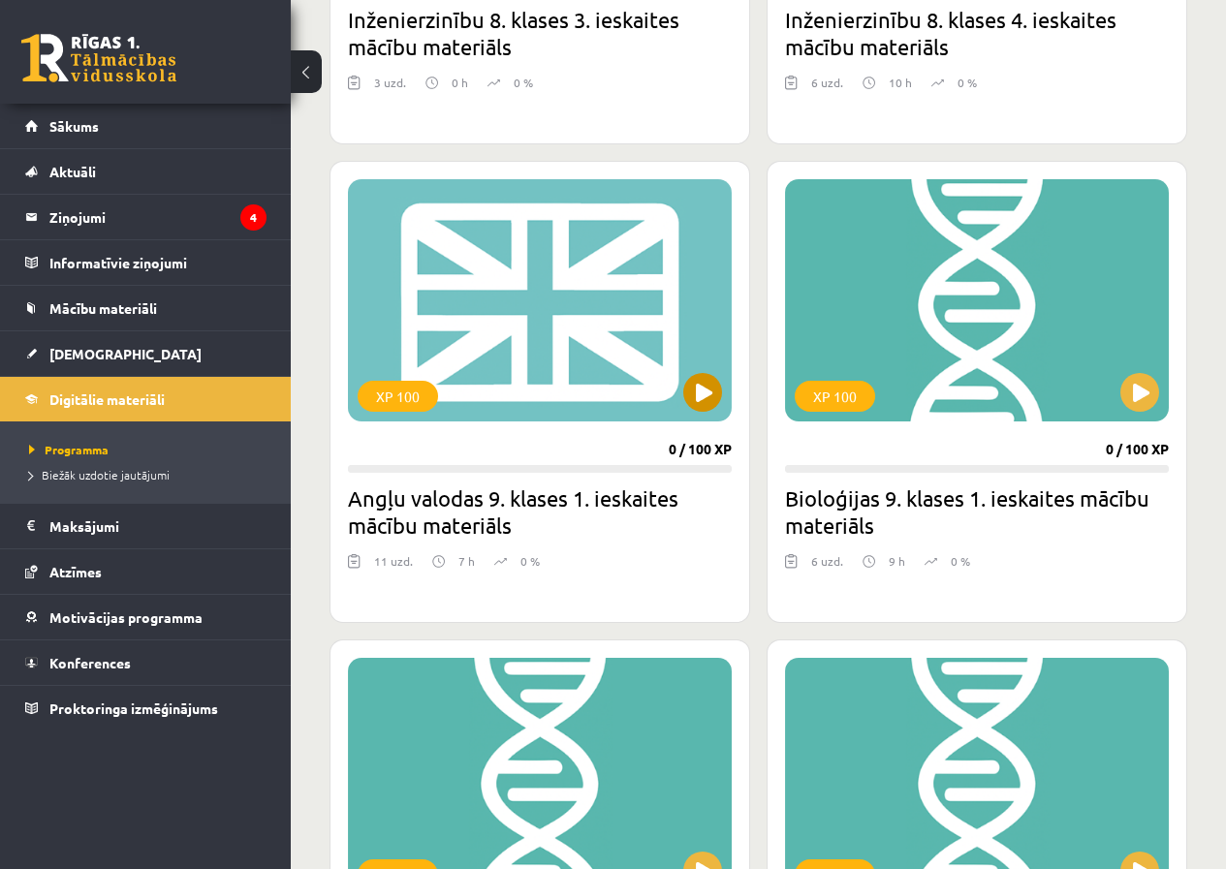 The height and width of the screenshot is (869, 1226). Describe the element at coordinates (540, 33) in the screenshot. I see `h2: Inženierzinību 8. klases 3. ieskaites mācību materiāls` at that location.